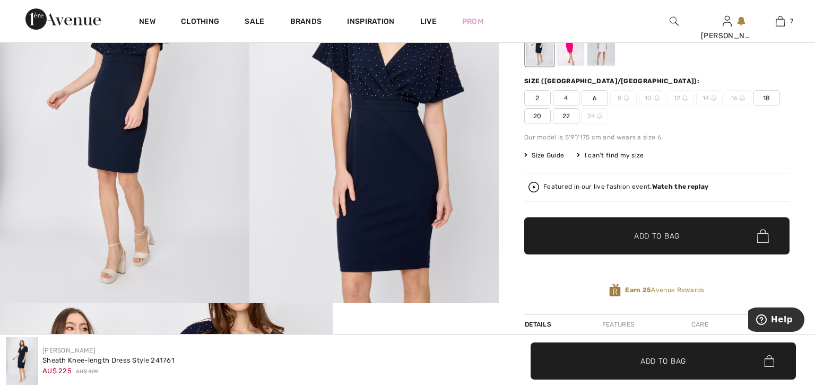 This screenshot has width=815, height=387. Describe the element at coordinates (428, 21) in the screenshot. I see `a: Live` at that location.